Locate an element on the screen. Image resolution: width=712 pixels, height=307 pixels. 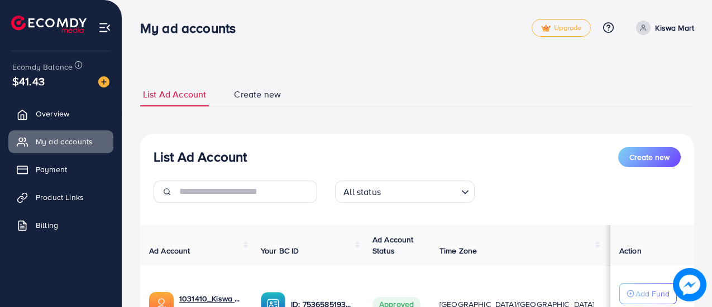
span: All status is located at coordinates (362, 192).